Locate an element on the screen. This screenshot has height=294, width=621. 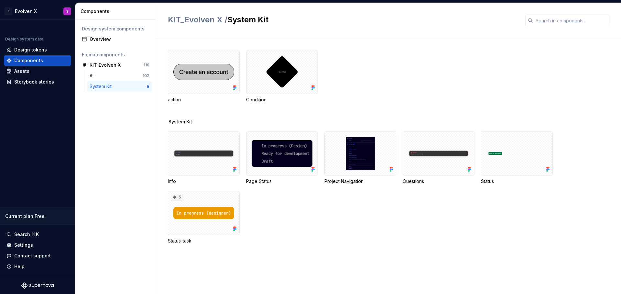
button: Contact support is located at coordinates (38, 256).